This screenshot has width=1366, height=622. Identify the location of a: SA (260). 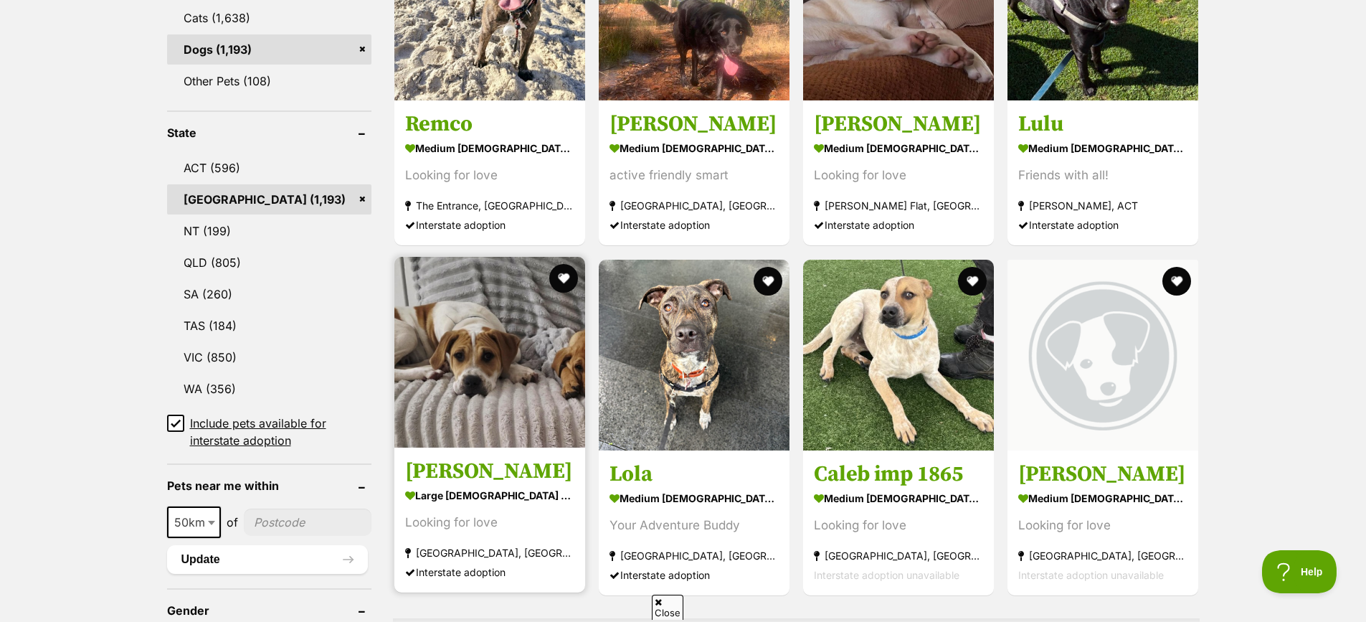
(269, 294).